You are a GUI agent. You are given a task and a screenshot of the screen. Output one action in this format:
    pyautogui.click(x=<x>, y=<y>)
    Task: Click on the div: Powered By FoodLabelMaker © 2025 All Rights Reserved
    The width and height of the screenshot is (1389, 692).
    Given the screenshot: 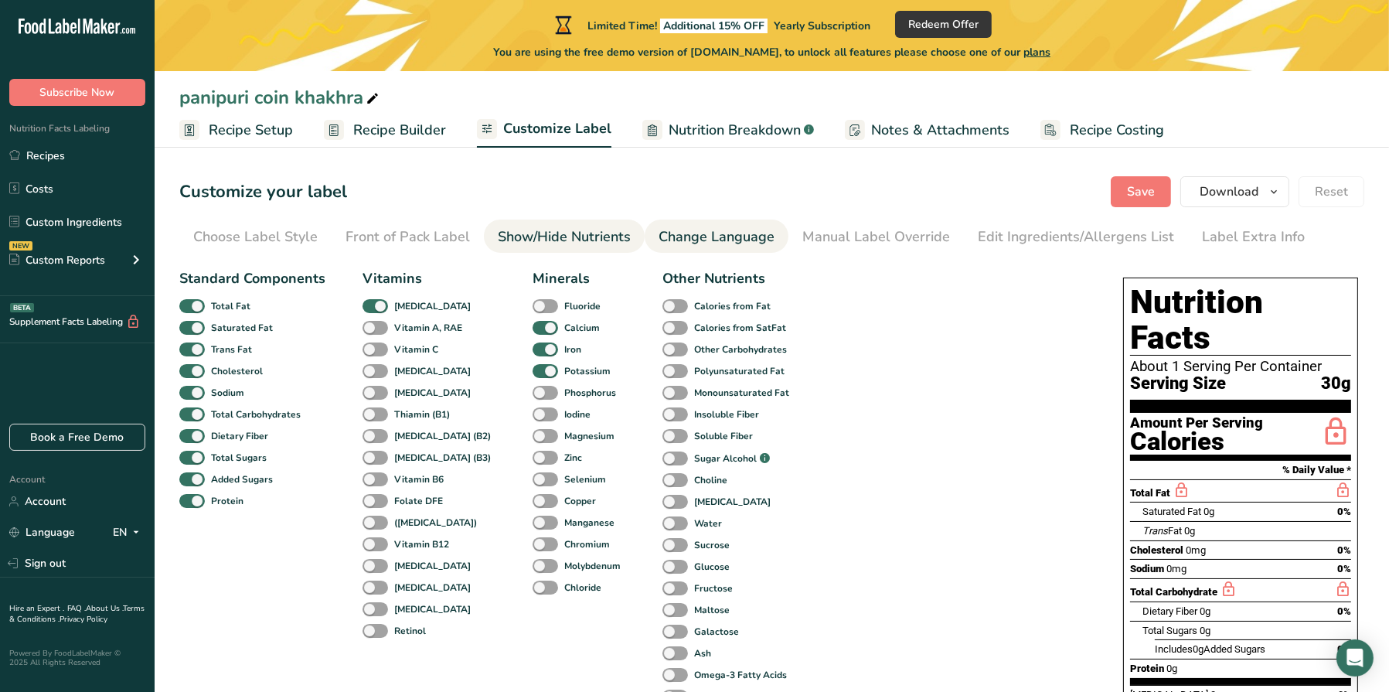 What is the action you would take?
    pyautogui.click(x=77, y=658)
    